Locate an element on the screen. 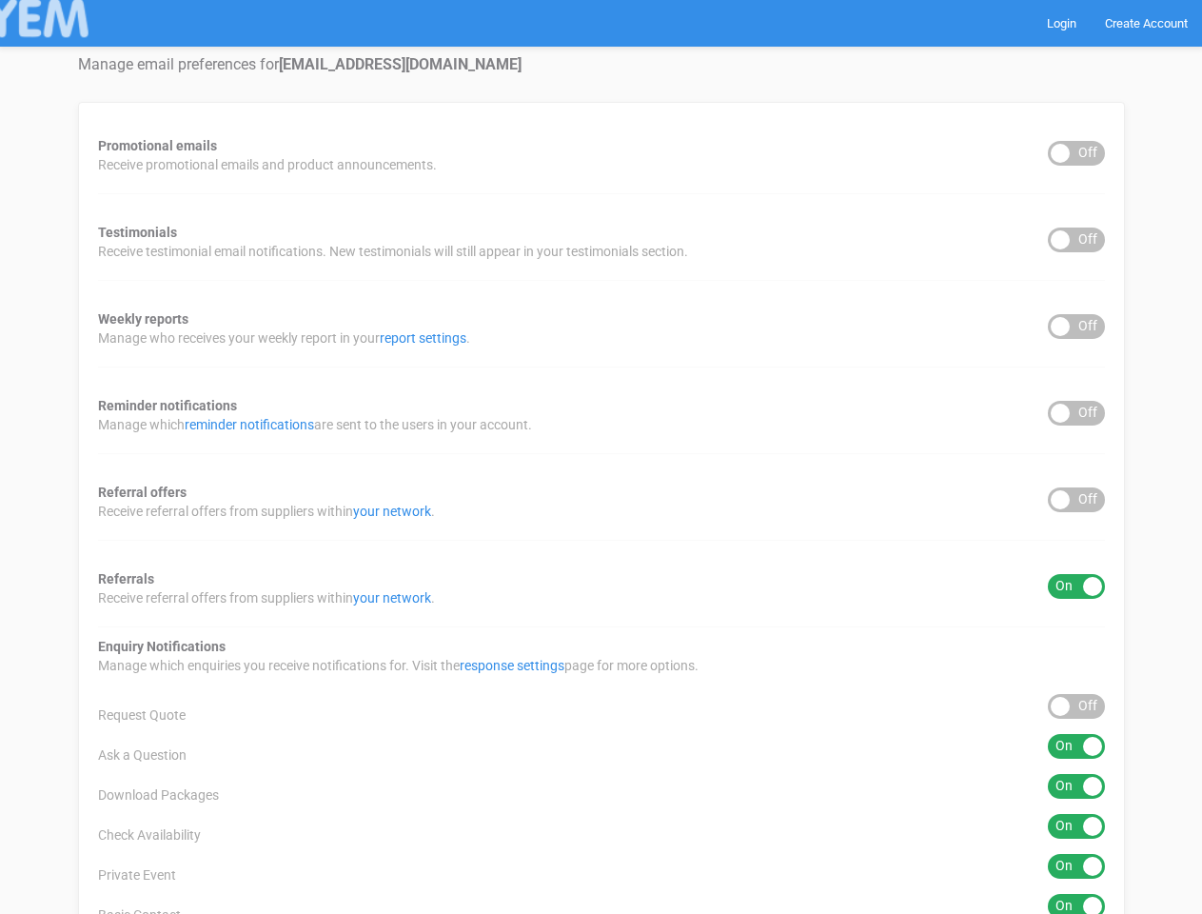 This screenshot has width=1202, height=914. strong: Testimonials is located at coordinates (137, 232).